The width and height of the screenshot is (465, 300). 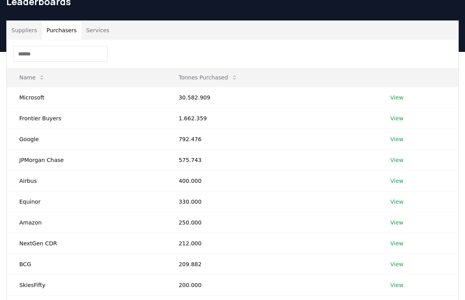 What do you see at coordinates (271, 97) in the screenshot?
I see `td: 30.582.909` at bounding box center [271, 97].